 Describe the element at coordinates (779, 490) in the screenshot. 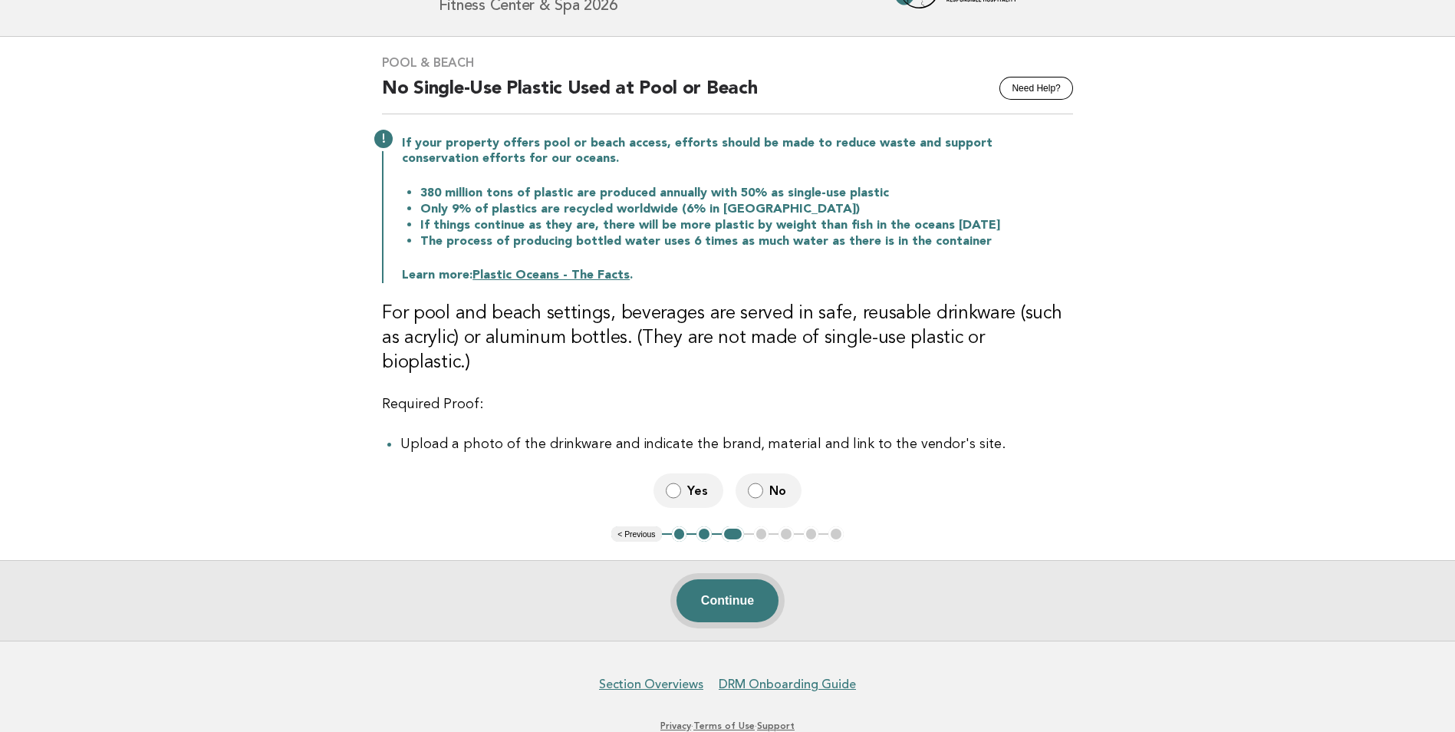

I see `span: No` at that location.